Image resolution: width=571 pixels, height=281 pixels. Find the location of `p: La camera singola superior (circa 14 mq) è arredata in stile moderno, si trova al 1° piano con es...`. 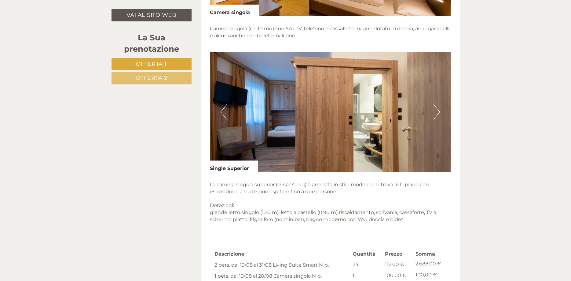

p: La camera singola superior (circa 14 mq) è arredata in stile moderno, si trova al 1° piano con es... is located at coordinates (330, 202).